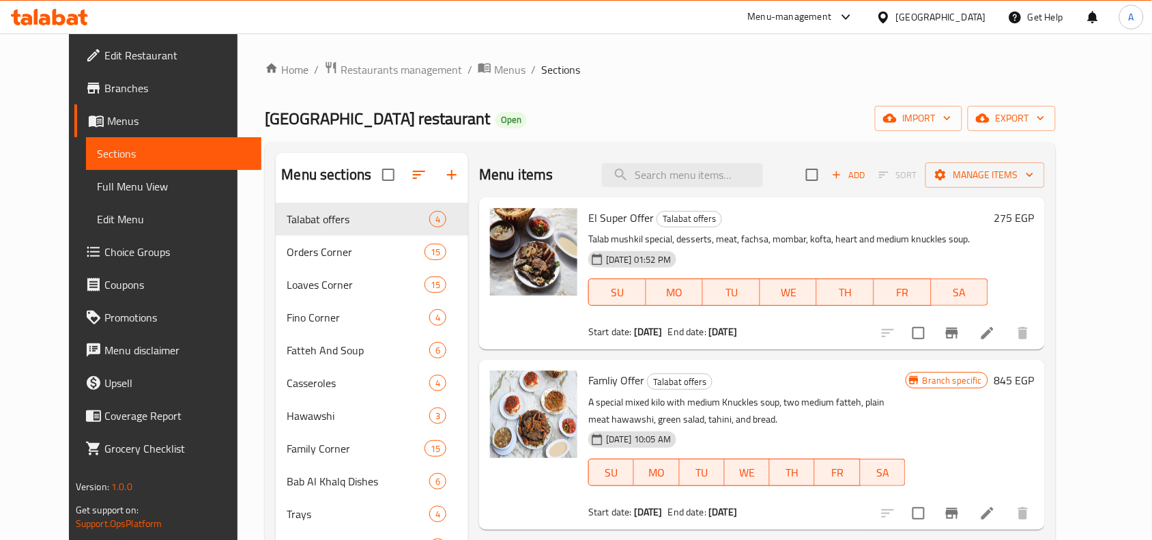 The height and width of the screenshot is (540, 1152). What do you see at coordinates (107, 510) in the screenshot?
I see `span: Get support on:` at bounding box center [107, 510].